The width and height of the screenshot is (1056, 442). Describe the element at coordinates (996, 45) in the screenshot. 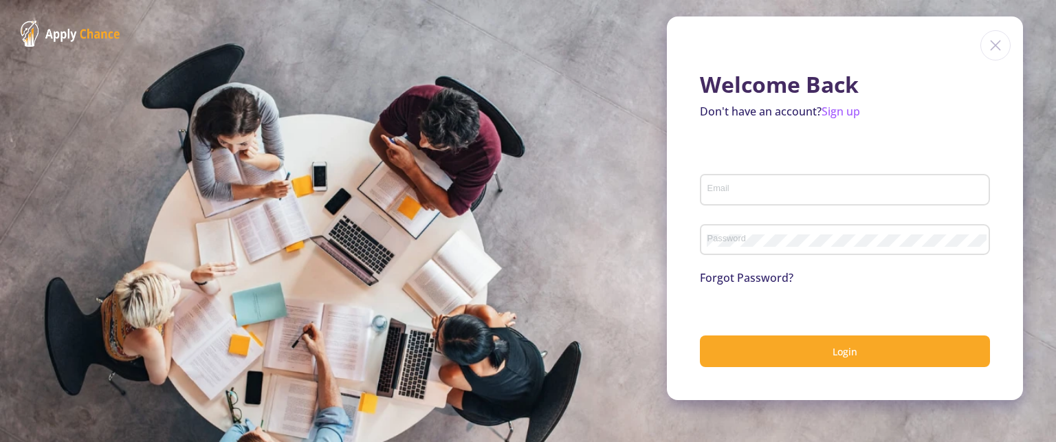

I see `img: close icon` at that location.